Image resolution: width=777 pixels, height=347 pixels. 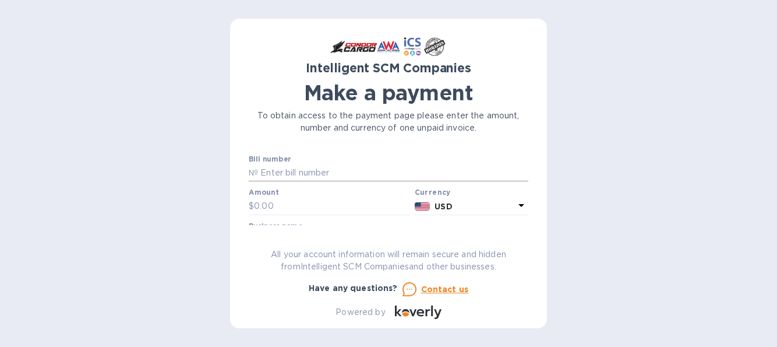 I want to click on p: All your account information will remain secure and hidden from Intelligent SCM Companies and oth..., so click(x=389, y=260).